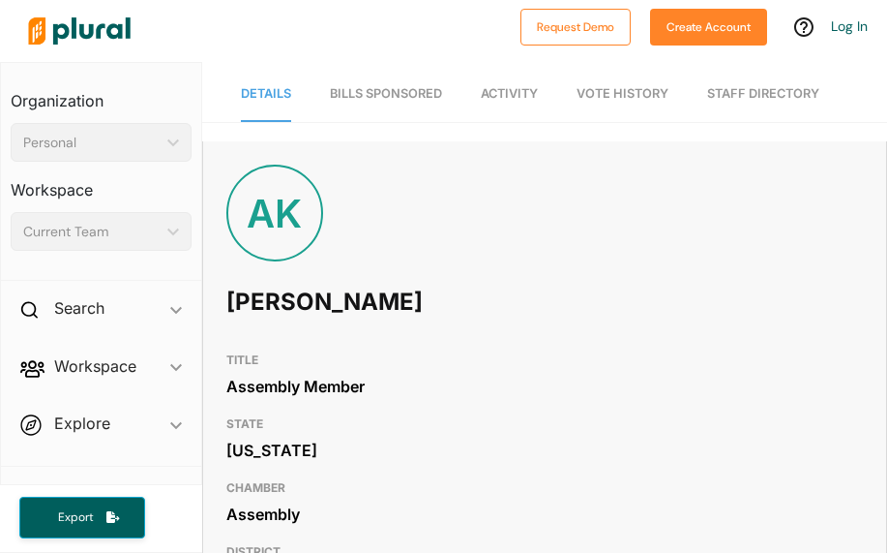 The width and height of the screenshot is (887, 553). I want to click on div: Assembly, so click(545, 514).